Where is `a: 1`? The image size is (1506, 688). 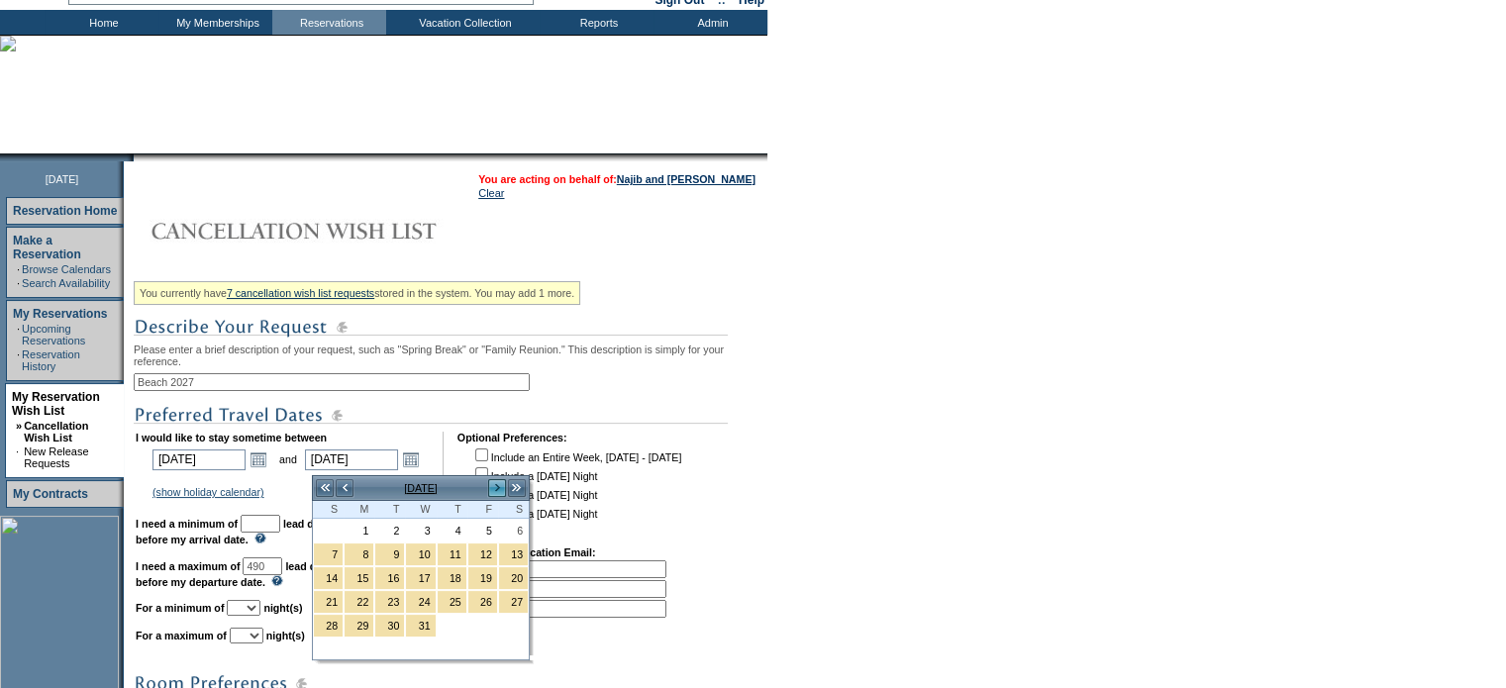 a: 1 is located at coordinates (358, 531).